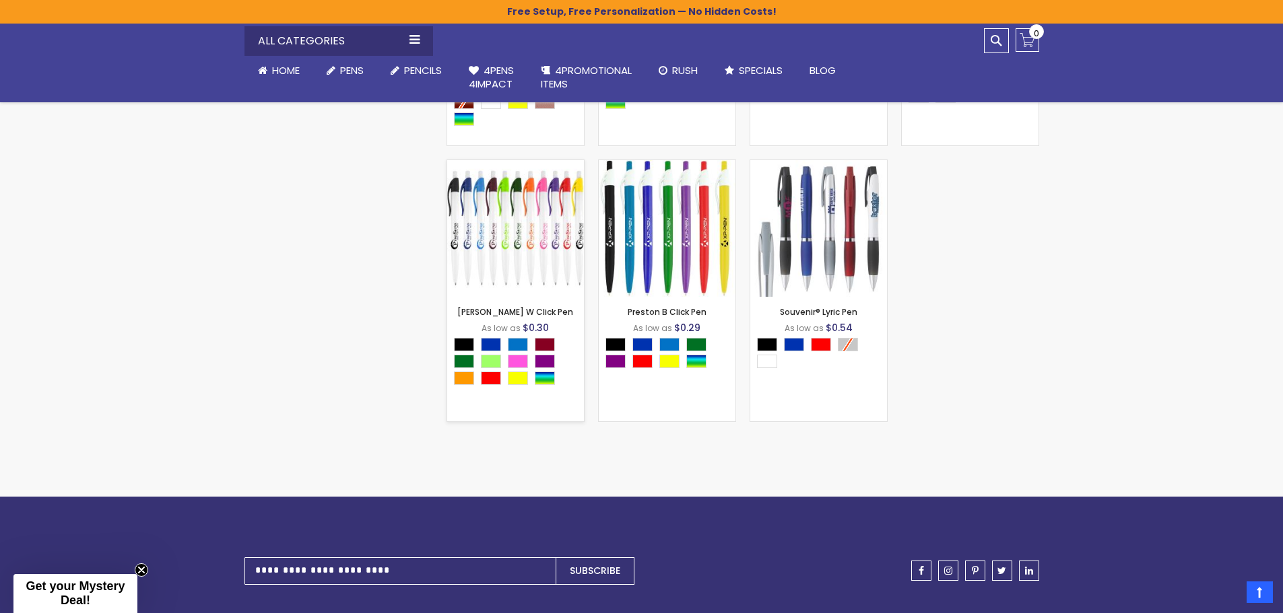  I want to click on span: 4PROMOTIONAL ITEMS, so click(586, 77).